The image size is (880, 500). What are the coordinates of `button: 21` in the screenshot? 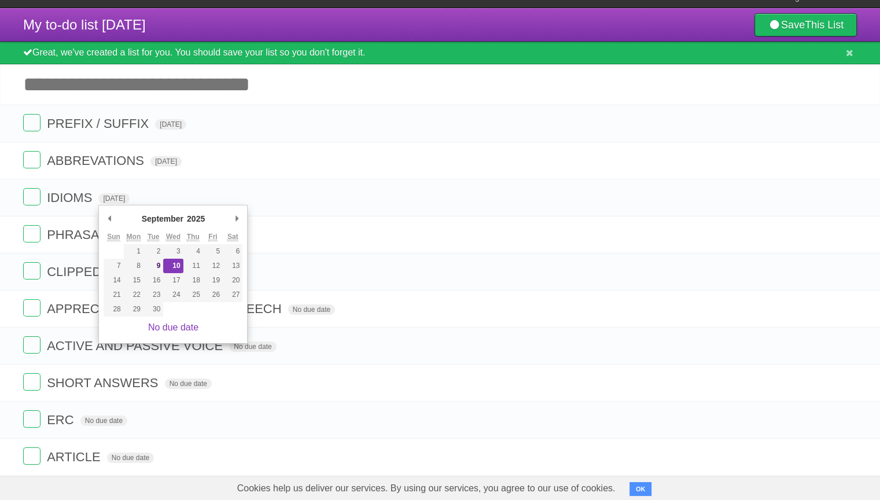 It's located at (113, 295).